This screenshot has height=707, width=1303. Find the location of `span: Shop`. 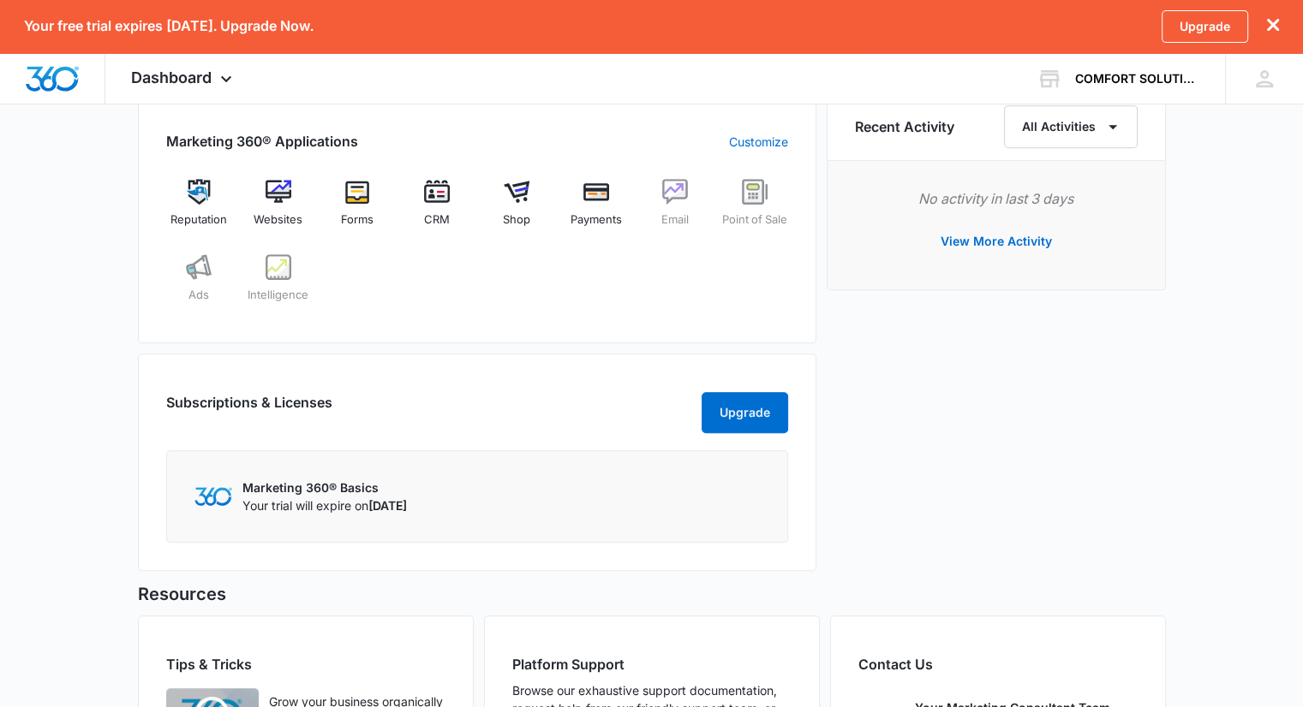

span: Shop is located at coordinates (516, 220).